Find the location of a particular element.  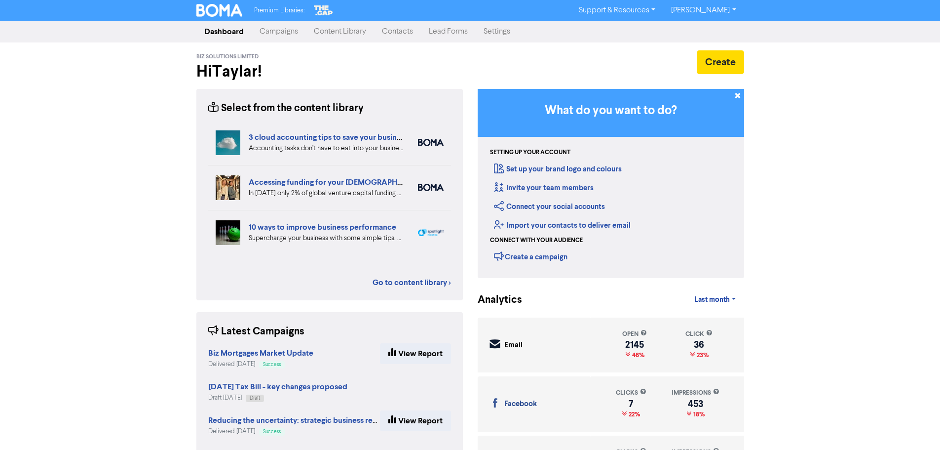

a: Connect your social accounts is located at coordinates (549, 206).